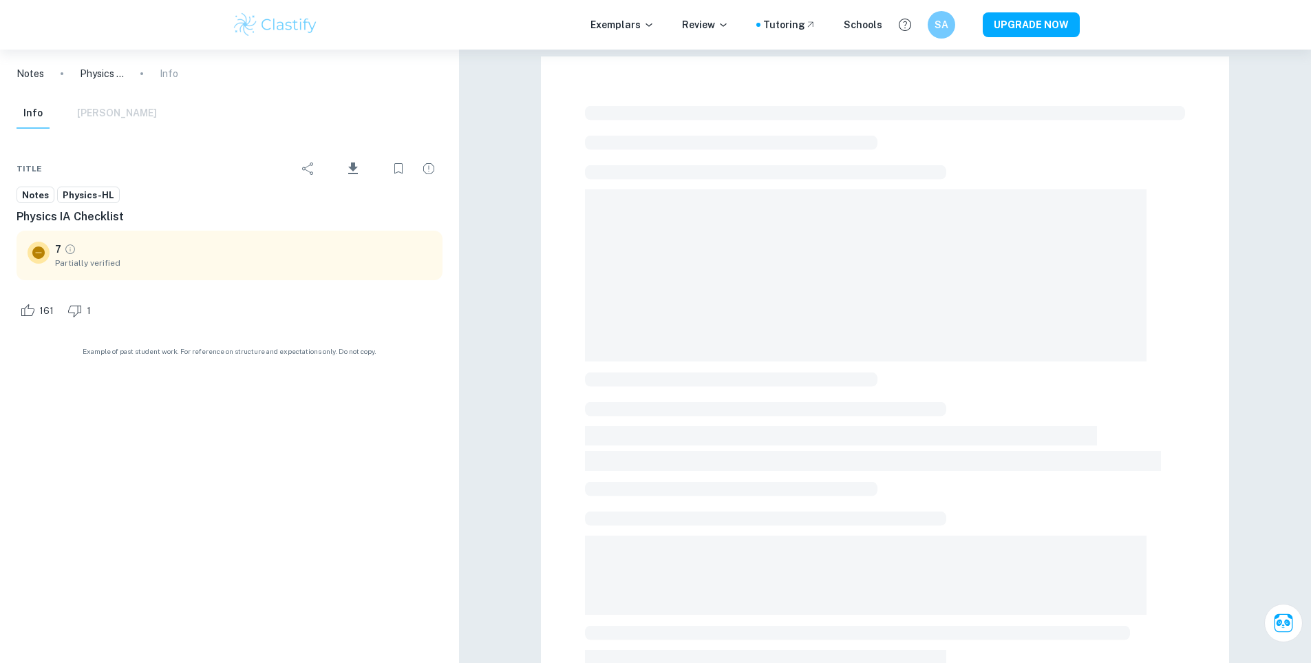 This screenshot has width=1311, height=663. I want to click on img: Clastify logo, so click(275, 25).